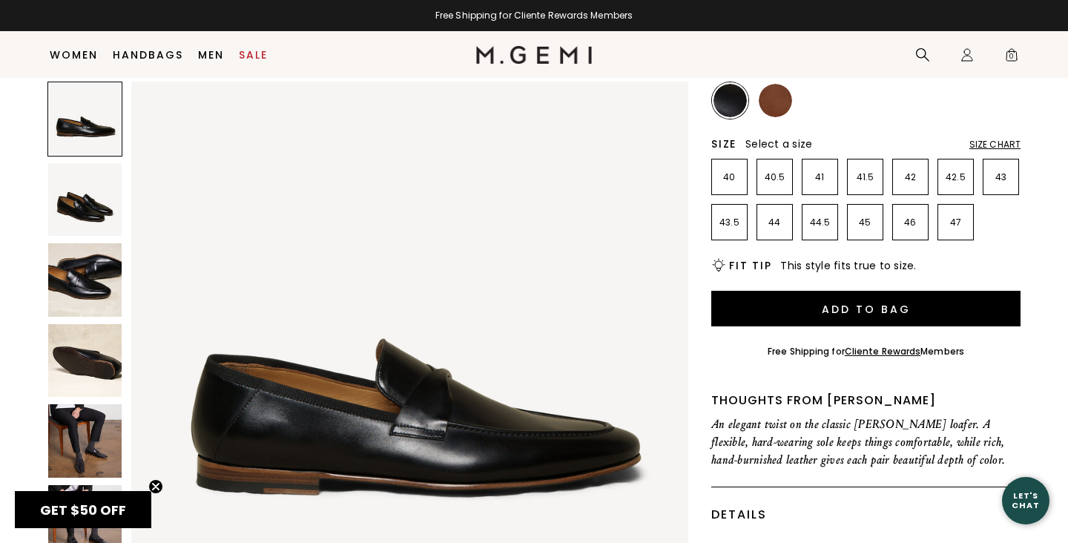 Image resolution: width=1068 pixels, height=543 pixels. I want to click on p: 42.5, so click(956, 177).